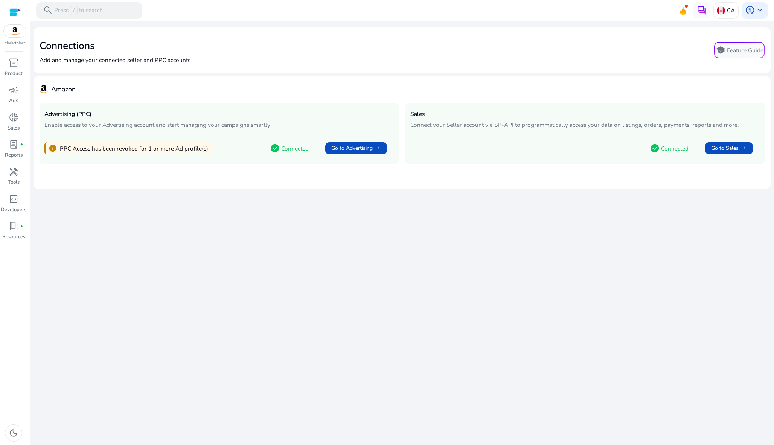 This screenshot has height=445, width=774. Describe the element at coordinates (14, 210) in the screenshot. I see `p: Developers` at that location.